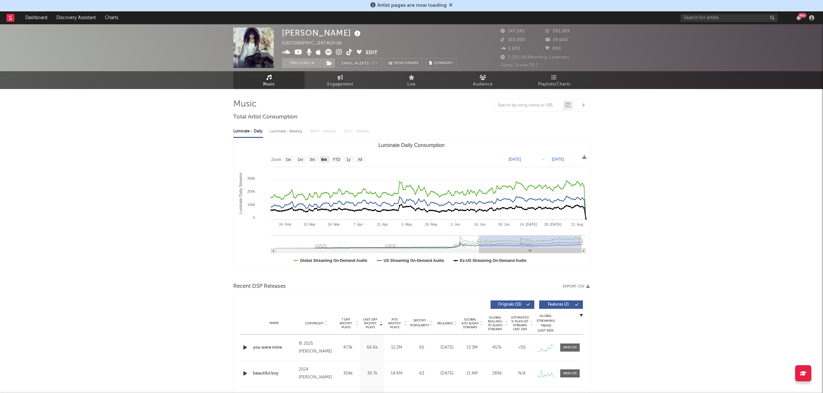 This screenshot has height=393, width=823. Describe the element at coordinates (528, 106) in the screenshot. I see `input: Search by song name or URL` at that location.